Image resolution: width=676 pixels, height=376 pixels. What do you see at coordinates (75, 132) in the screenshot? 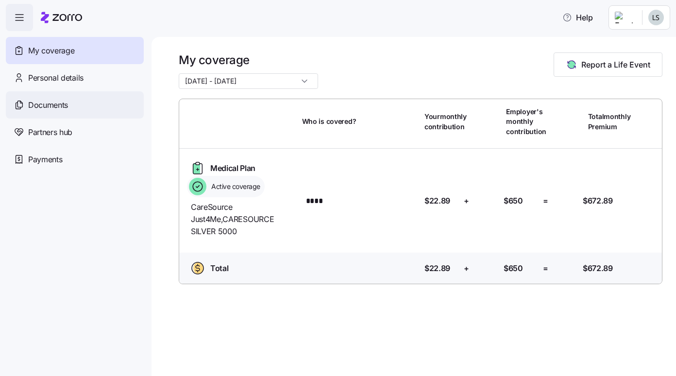
I see `a: Partners hub` at bounding box center [75, 132].